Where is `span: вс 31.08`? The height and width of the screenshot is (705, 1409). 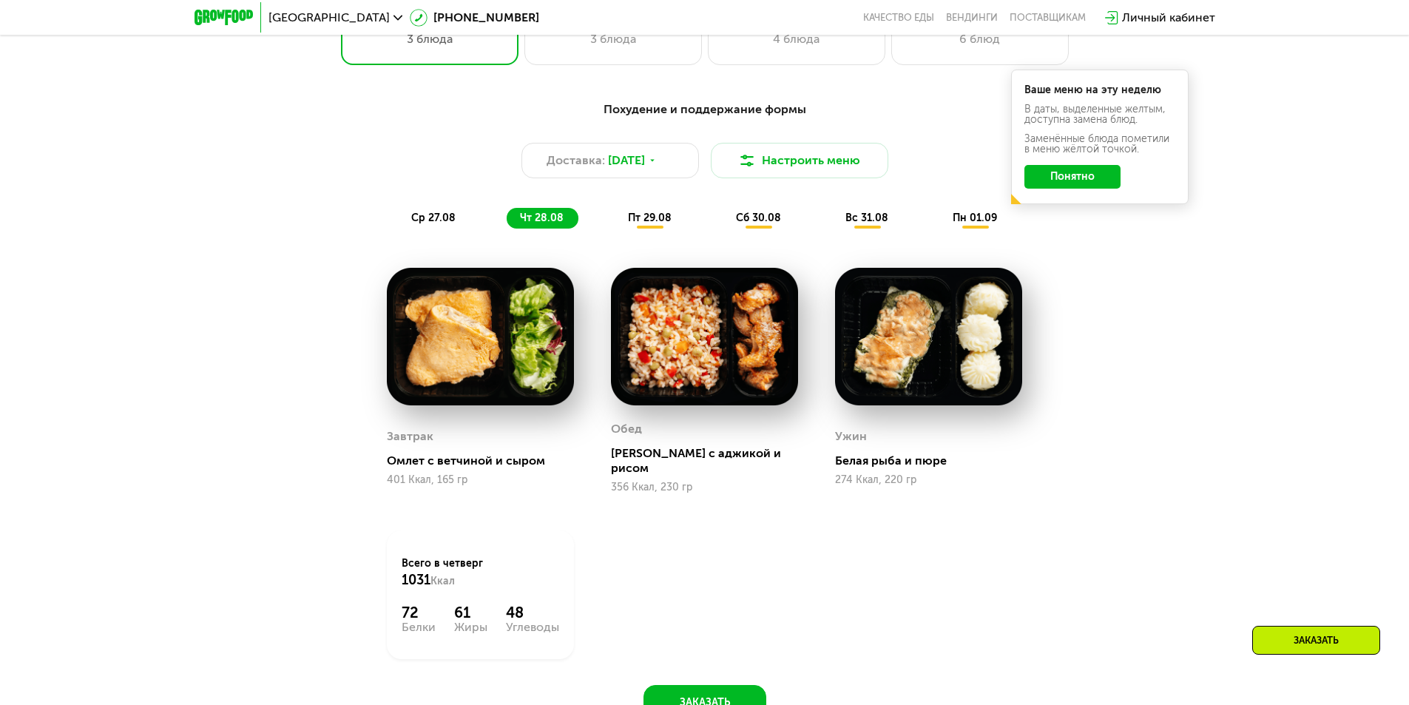
span: вс 31.08 is located at coordinates (867, 217).